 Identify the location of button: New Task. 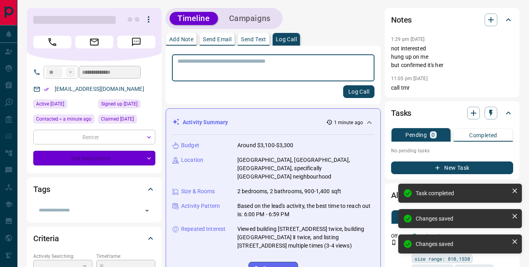
(452, 168).